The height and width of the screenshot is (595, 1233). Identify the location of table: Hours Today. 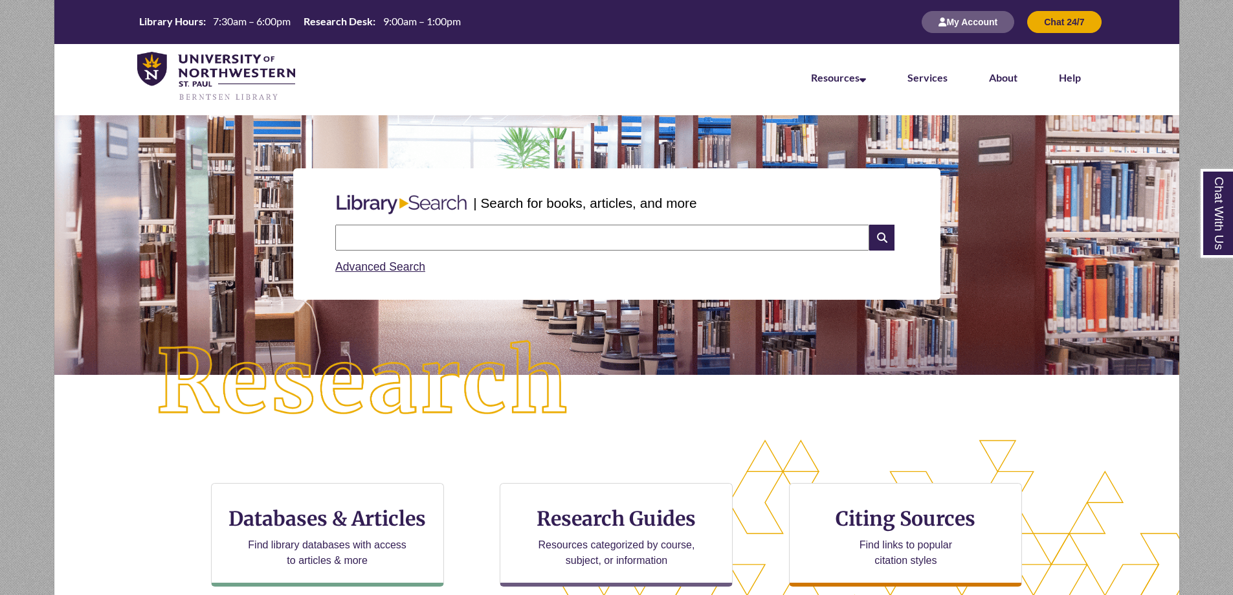
(300, 21).